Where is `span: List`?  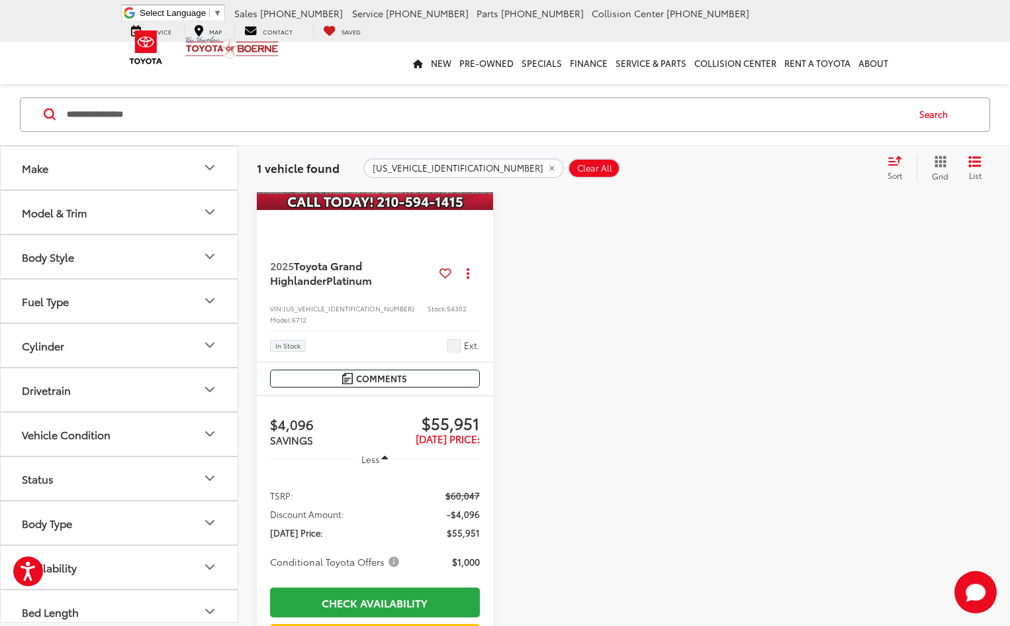 span: List is located at coordinates (975, 175).